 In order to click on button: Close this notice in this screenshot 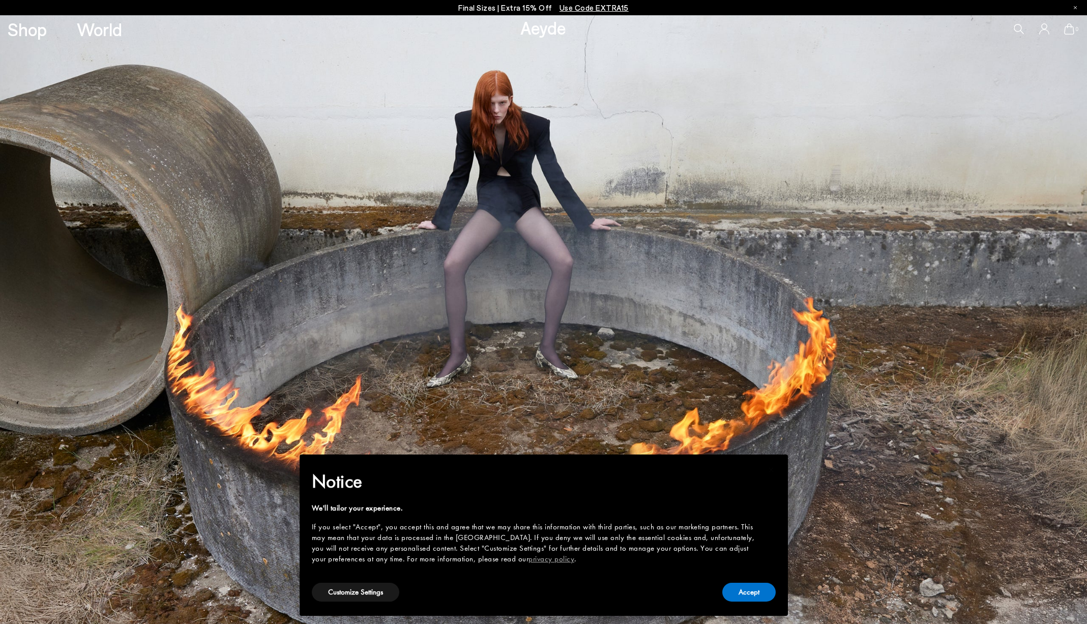, I will do `click(772, 470)`.